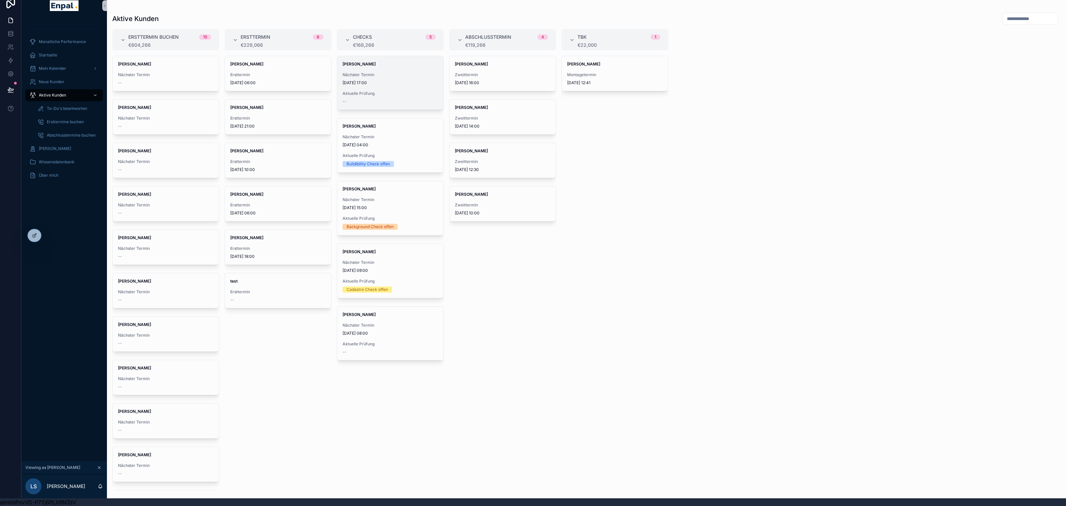 Image resolution: width=1066 pixels, height=506 pixels. Describe the element at coordinates (68, 122) in the screenshot. I see `a: Ersttermine buchen` at that location.